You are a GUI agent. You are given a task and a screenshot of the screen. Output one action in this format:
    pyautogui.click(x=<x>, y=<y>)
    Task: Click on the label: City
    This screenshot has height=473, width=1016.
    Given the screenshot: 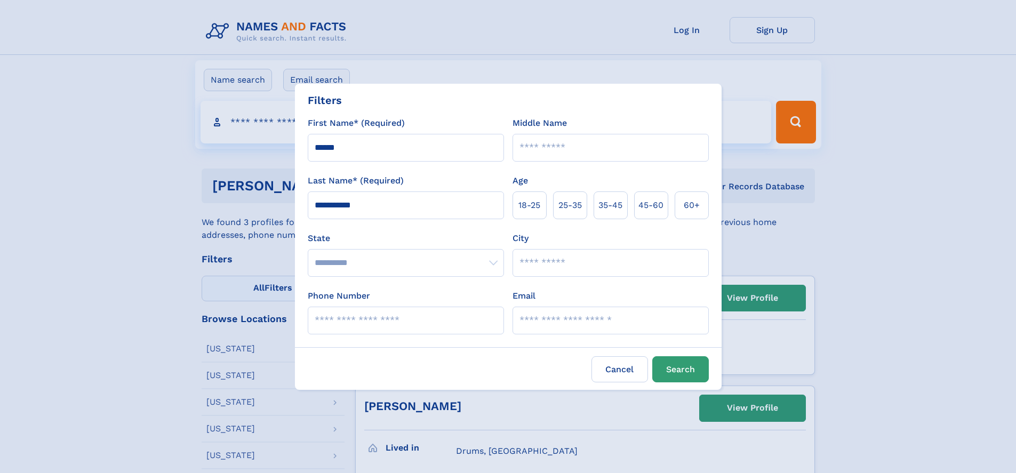 What is the action you would take?
    pyautogui.click(x=520, y=238)
    